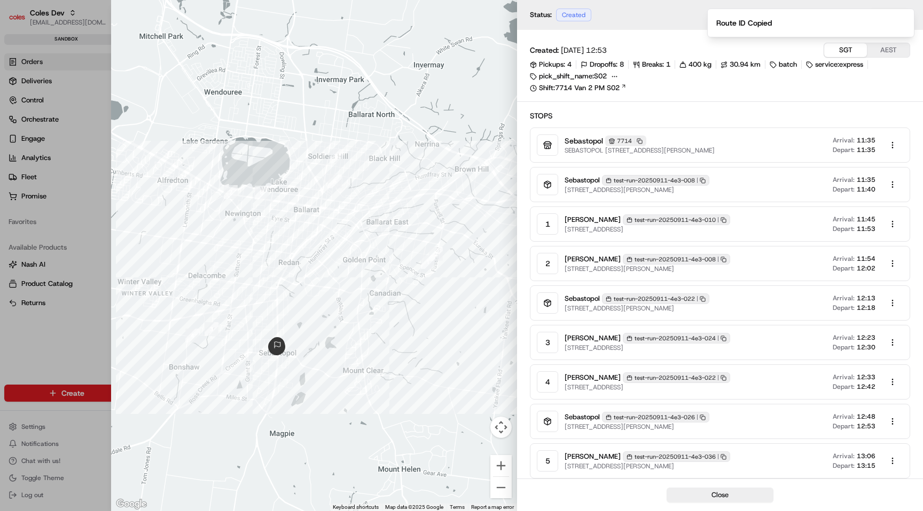 Image resolution: width=923 pixels, height=511 pixels. What do you see at coordinates (501, 428) in the screenshot?
I see `button: Map camera controls` at bounding box center [501, 428].